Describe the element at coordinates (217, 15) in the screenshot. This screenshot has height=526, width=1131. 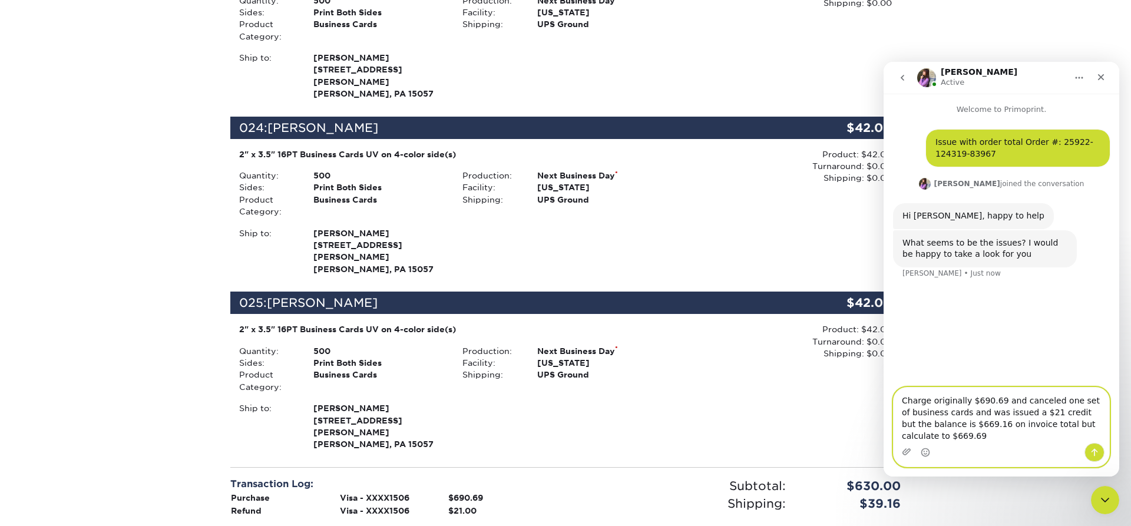
I see `div: Close` at that location.